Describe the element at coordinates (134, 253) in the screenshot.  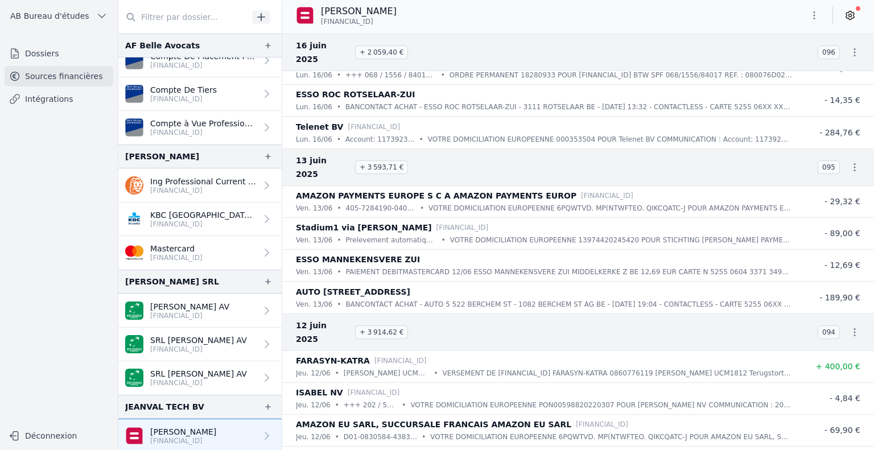
I see `img: imageedit_2_6530439554.png` at that location.